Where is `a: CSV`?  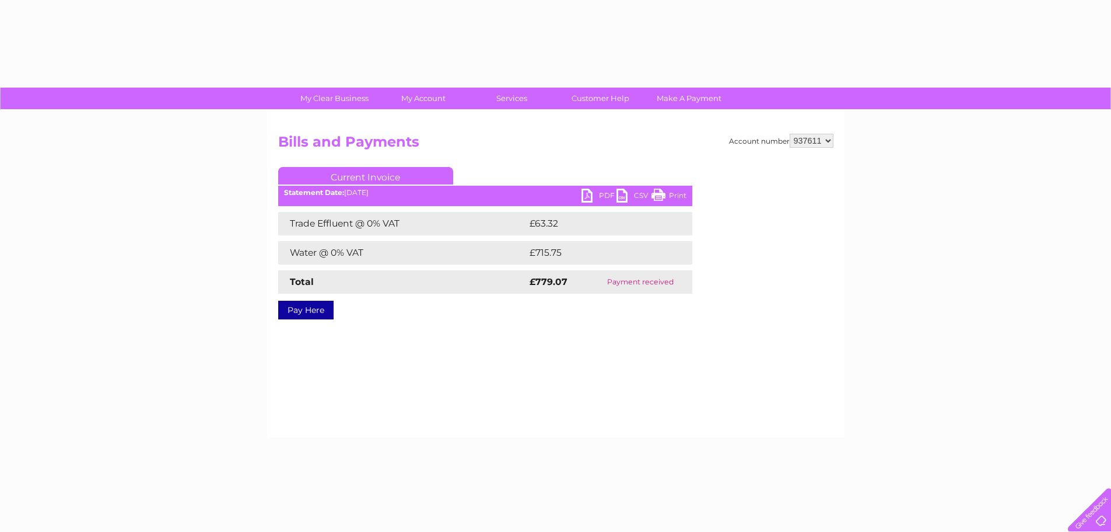 a: CSV is located at coordinates (634, 197).